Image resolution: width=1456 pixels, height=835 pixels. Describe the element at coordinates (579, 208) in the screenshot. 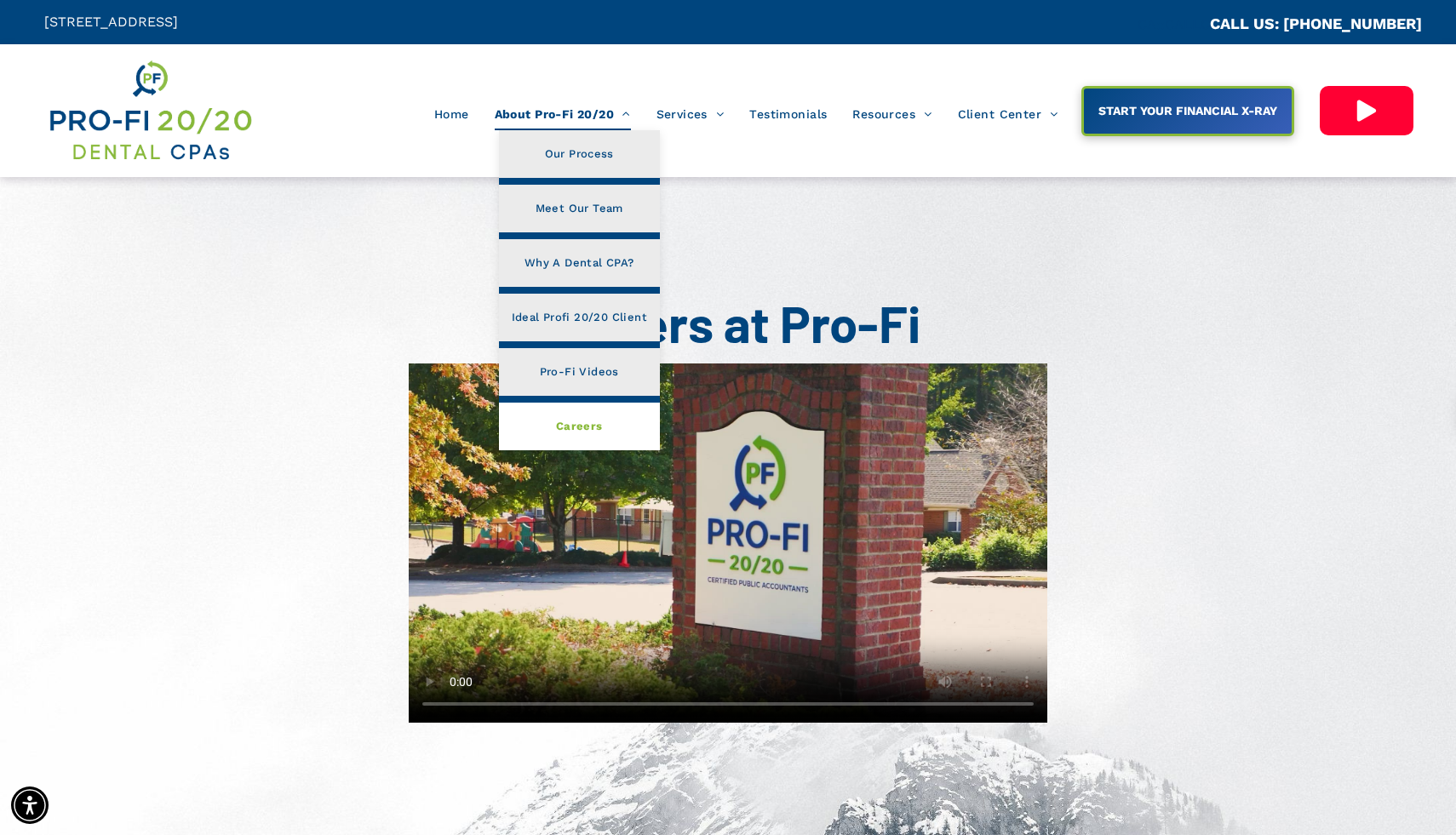

I see `span: Meet Our Team` at that location.